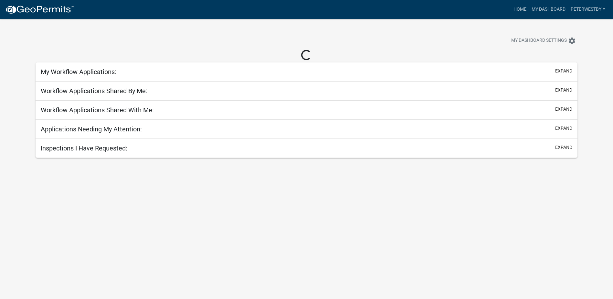 The image size is (613, 299). Describe the element at coordinates (79, 72) in the screenshot. I see `h5: My Workflow Applications:` at that location.